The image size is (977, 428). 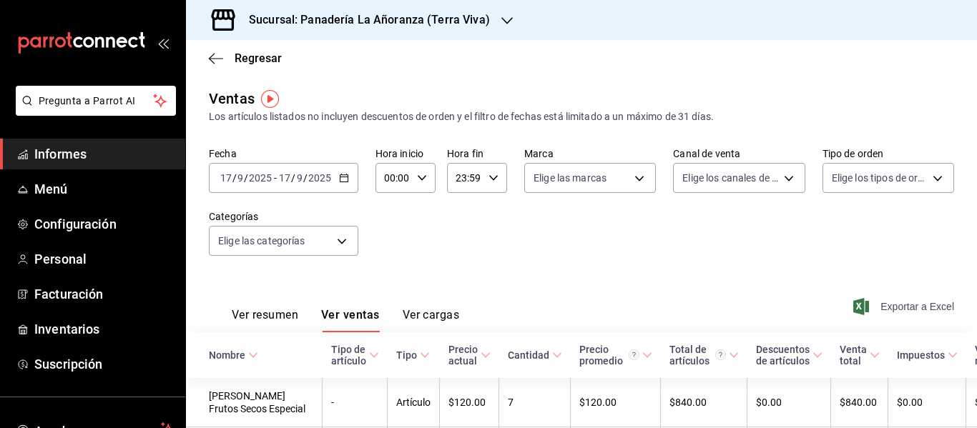 I want to click on font: Ver resumen, so click(x=265, y=315).